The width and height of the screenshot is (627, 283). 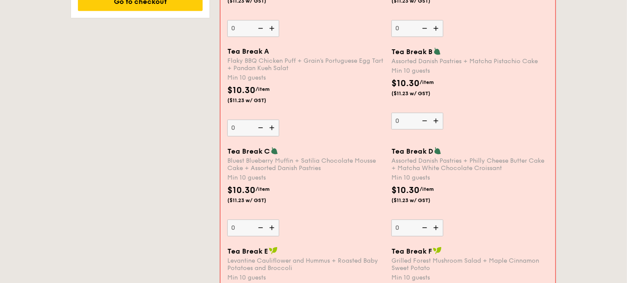 What do you see at coordinates (248, 51) in the screenshot?
I see `span: Tea Break A` at bounding box center [248, 51].